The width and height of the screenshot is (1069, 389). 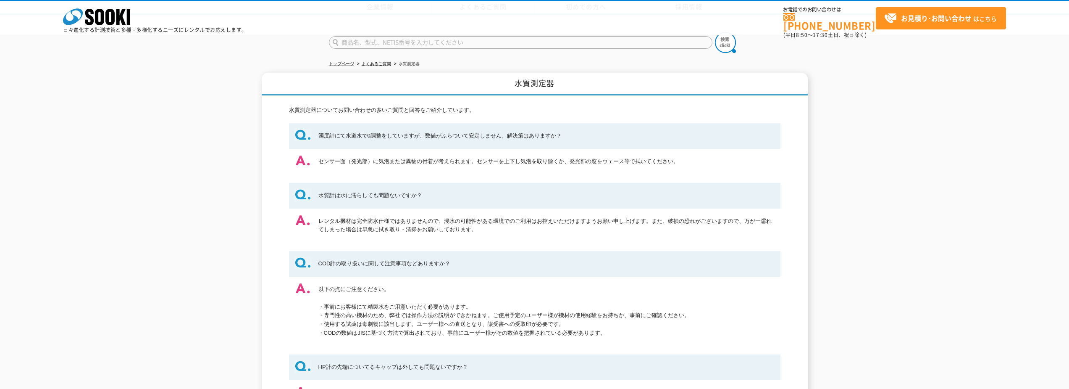 What do you see at coordinates (535, 161) in the screenshot?
I see `dd: センサー面（発光部）に気泡または異物の付着が考えられます。センサーを上下し気泡を取り除くか、発光部の窓をウェース等で拭いてください。` at bounding box center [535, 161].